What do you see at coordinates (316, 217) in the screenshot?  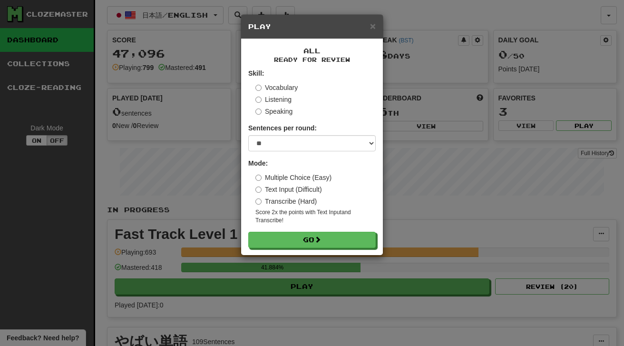 I see `small: Score 2x the points with Text Input and Transcribe !` at bounding box center [316, 217].